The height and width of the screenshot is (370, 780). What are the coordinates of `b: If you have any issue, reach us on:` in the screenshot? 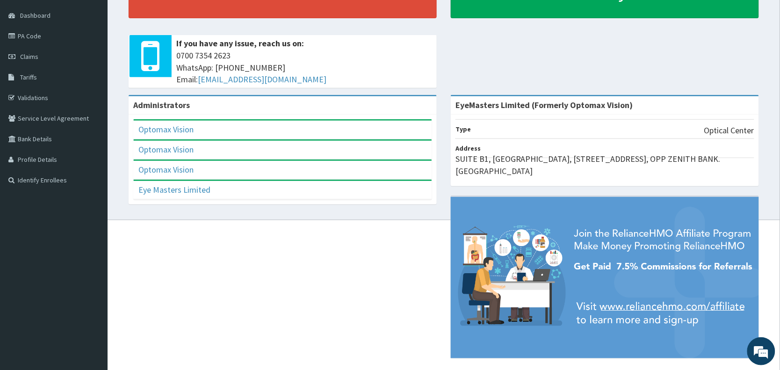 It's located at (240, 43).